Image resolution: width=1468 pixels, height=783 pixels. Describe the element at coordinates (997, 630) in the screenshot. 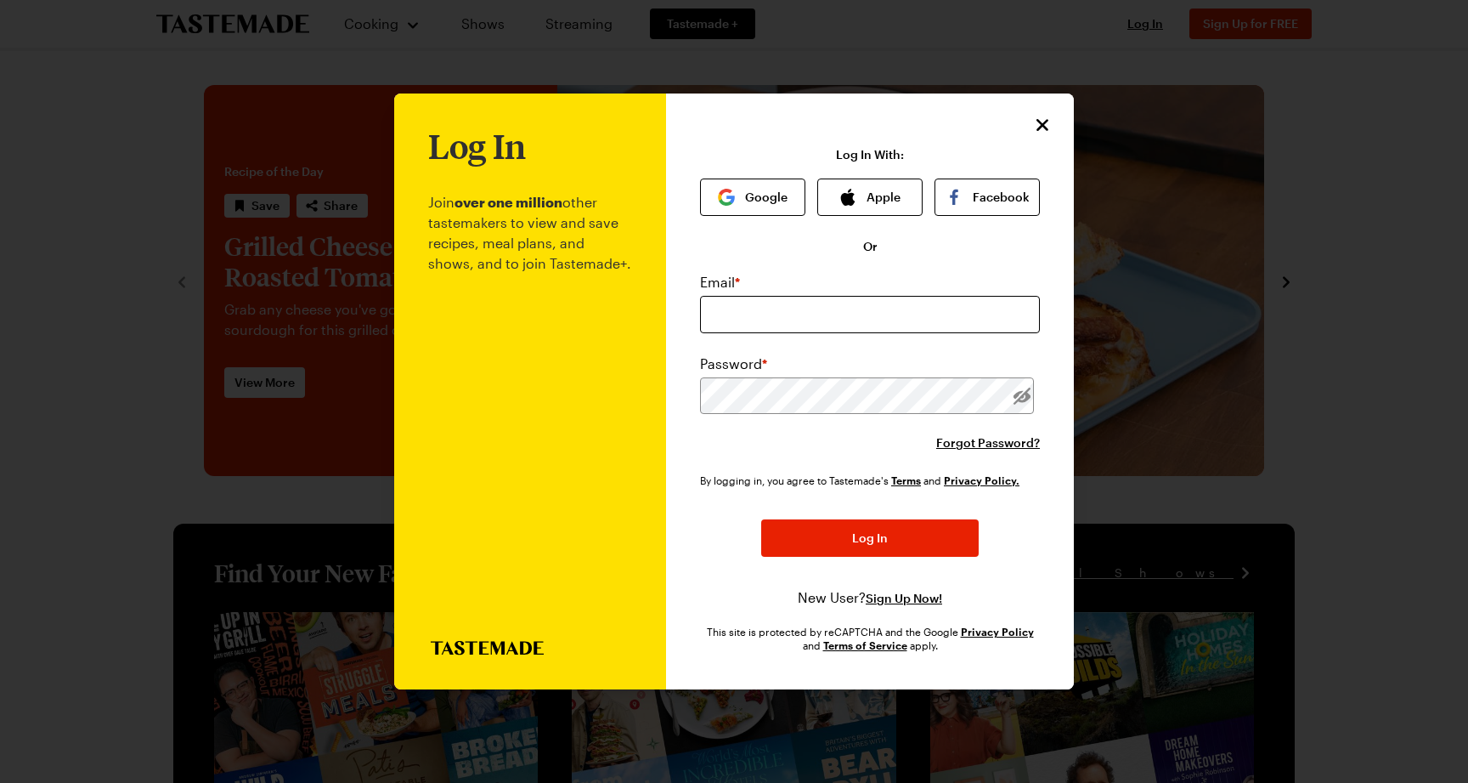

I see `a: Google Privacy Policy` at that location.